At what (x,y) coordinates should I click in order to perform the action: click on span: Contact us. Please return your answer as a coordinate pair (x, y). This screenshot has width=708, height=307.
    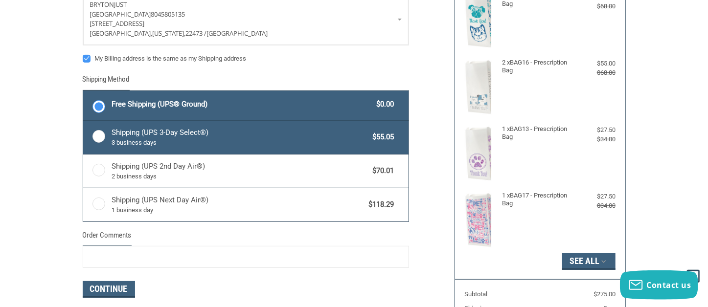
    Looking at the image, I should click on (669, 285).